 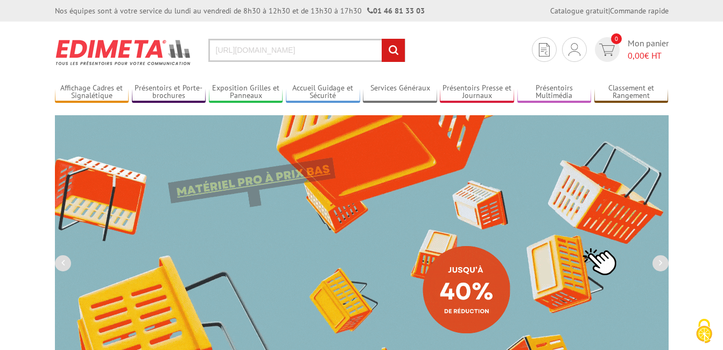 I want to click on button: Cookies (fenêtre modale), so click(x=704, y=332).